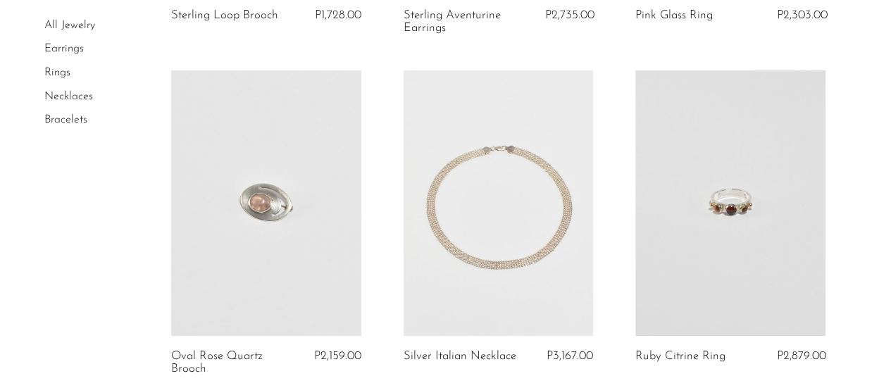 The width and height of the screenshot is (891, 388). I want to click on span: P2,879.00, so click(801, 356).